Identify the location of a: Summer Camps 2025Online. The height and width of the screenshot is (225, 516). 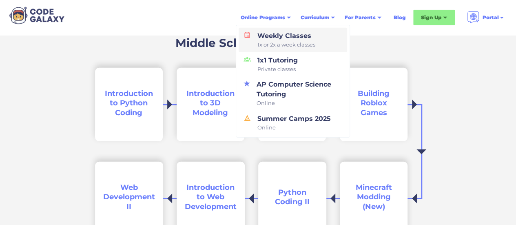
(293, 123).